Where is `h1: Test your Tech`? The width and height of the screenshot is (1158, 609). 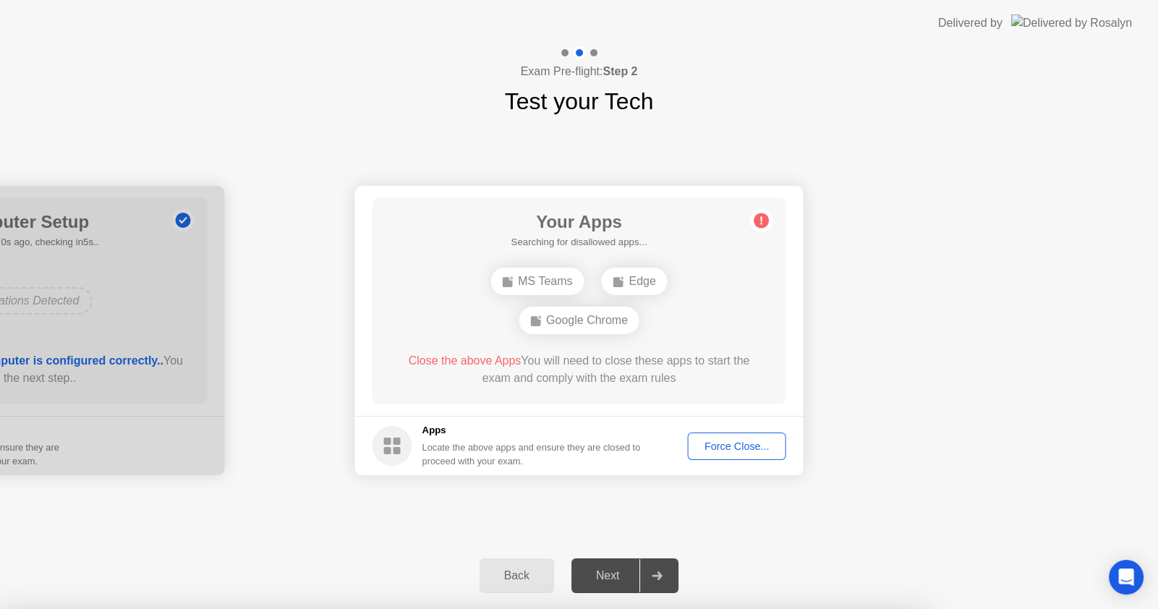 h1: Test your Tech is located at coordinates (579, 101).